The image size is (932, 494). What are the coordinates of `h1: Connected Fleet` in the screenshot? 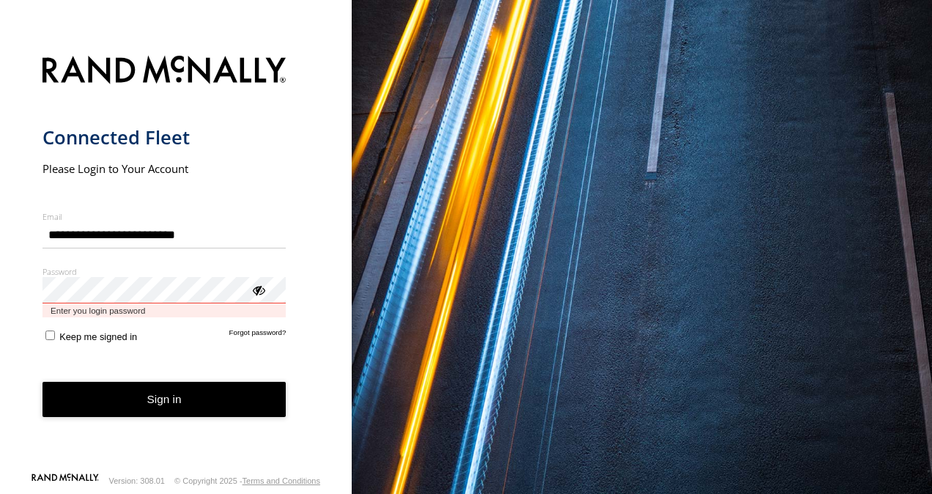 It's located at (164, 137).